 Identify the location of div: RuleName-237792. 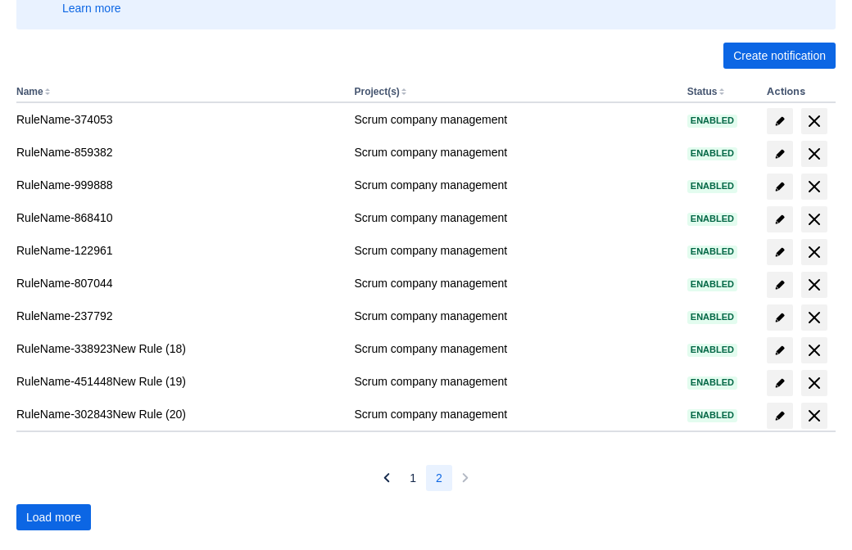
(178, 316).